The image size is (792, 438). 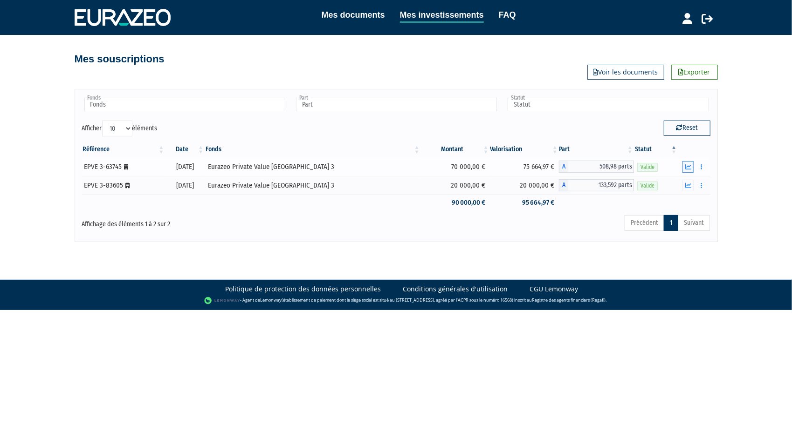 I want to click on button: Reset, so click(x=687, y=128).